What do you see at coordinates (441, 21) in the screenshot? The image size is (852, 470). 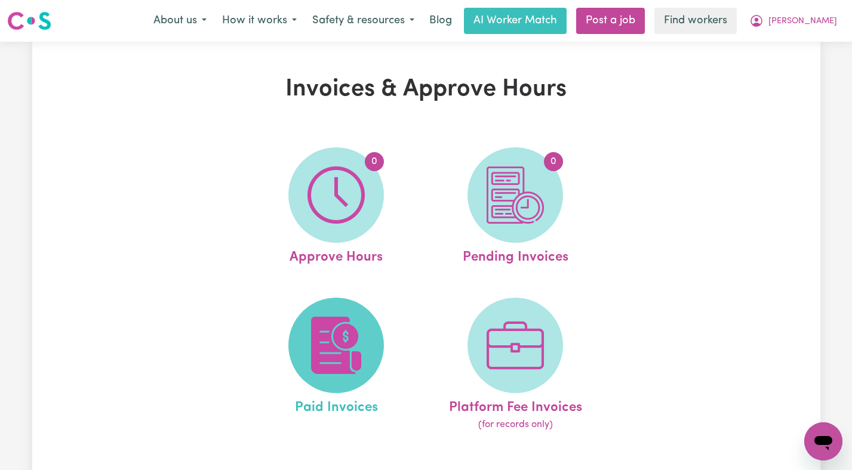 I see `a: Blog` at bounding box center [441, 21].